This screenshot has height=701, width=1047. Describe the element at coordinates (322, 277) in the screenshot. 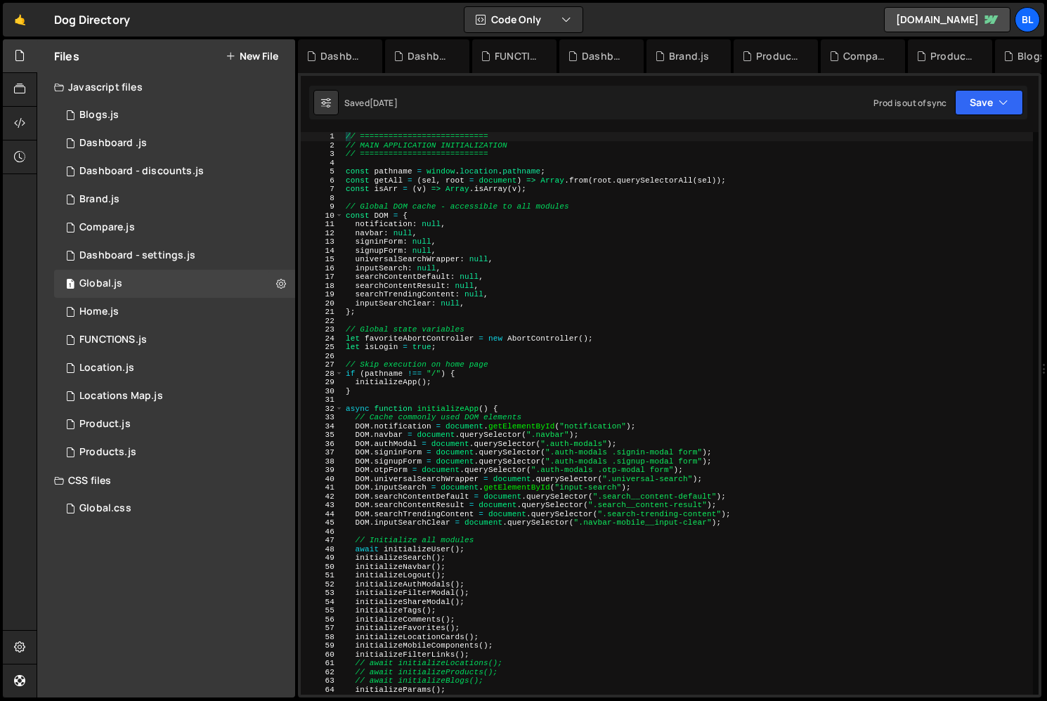

I see `div: 17` at that location.